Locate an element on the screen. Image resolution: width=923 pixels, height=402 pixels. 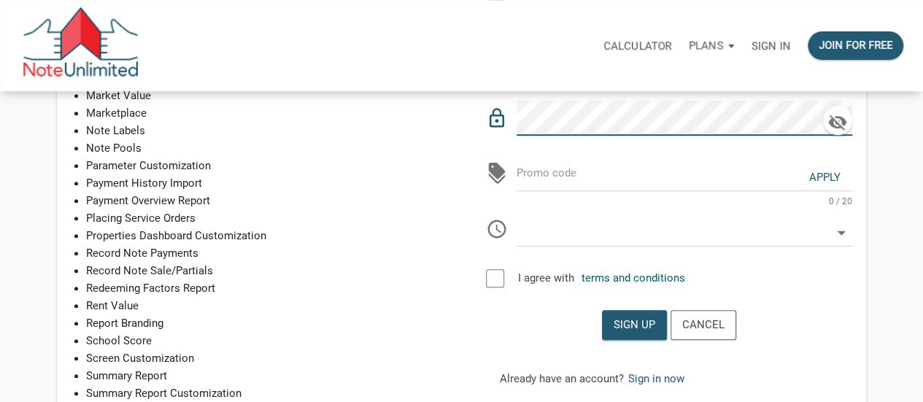
i: schedule is located at coordinates (497, 229).